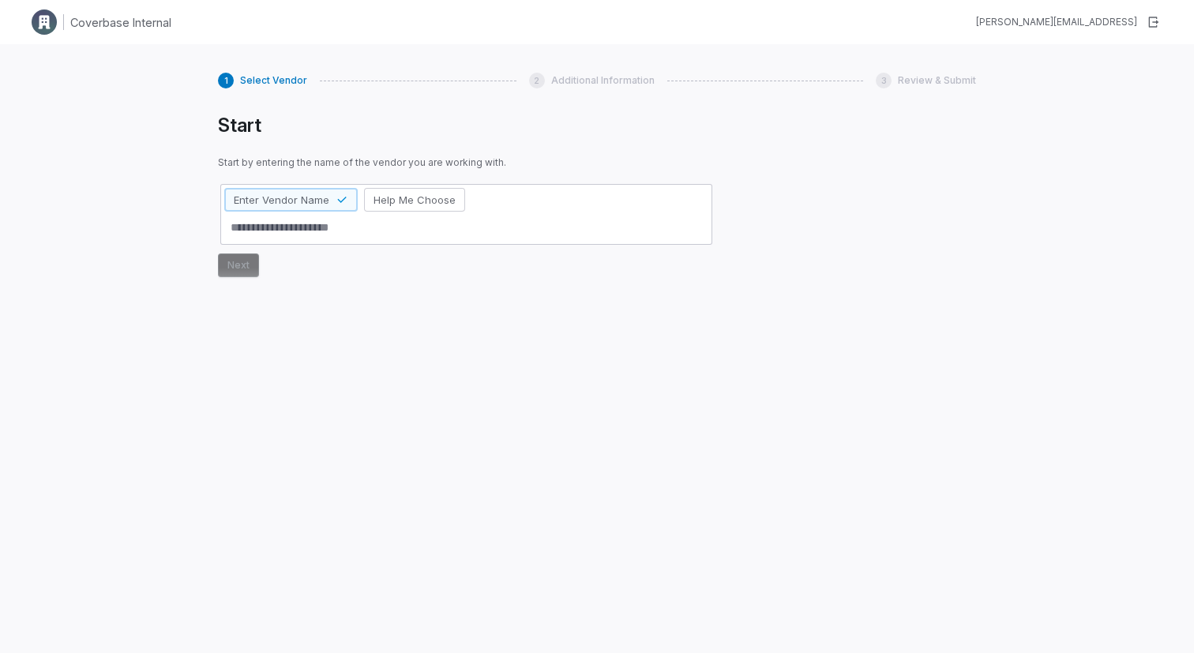 This screenshot has width=1194, height=653. Describe the element at coordinates (273, 81) in the screenshot. I see `span: Select Vendor` at that location.